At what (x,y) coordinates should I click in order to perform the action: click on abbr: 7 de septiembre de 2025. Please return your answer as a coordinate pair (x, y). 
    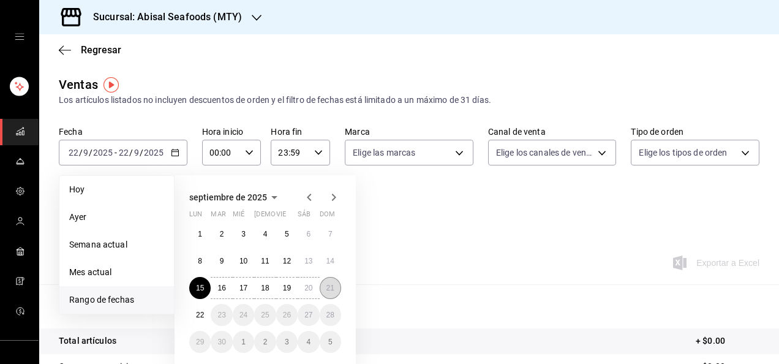
    Looking at the image, I should click on (330, 234).